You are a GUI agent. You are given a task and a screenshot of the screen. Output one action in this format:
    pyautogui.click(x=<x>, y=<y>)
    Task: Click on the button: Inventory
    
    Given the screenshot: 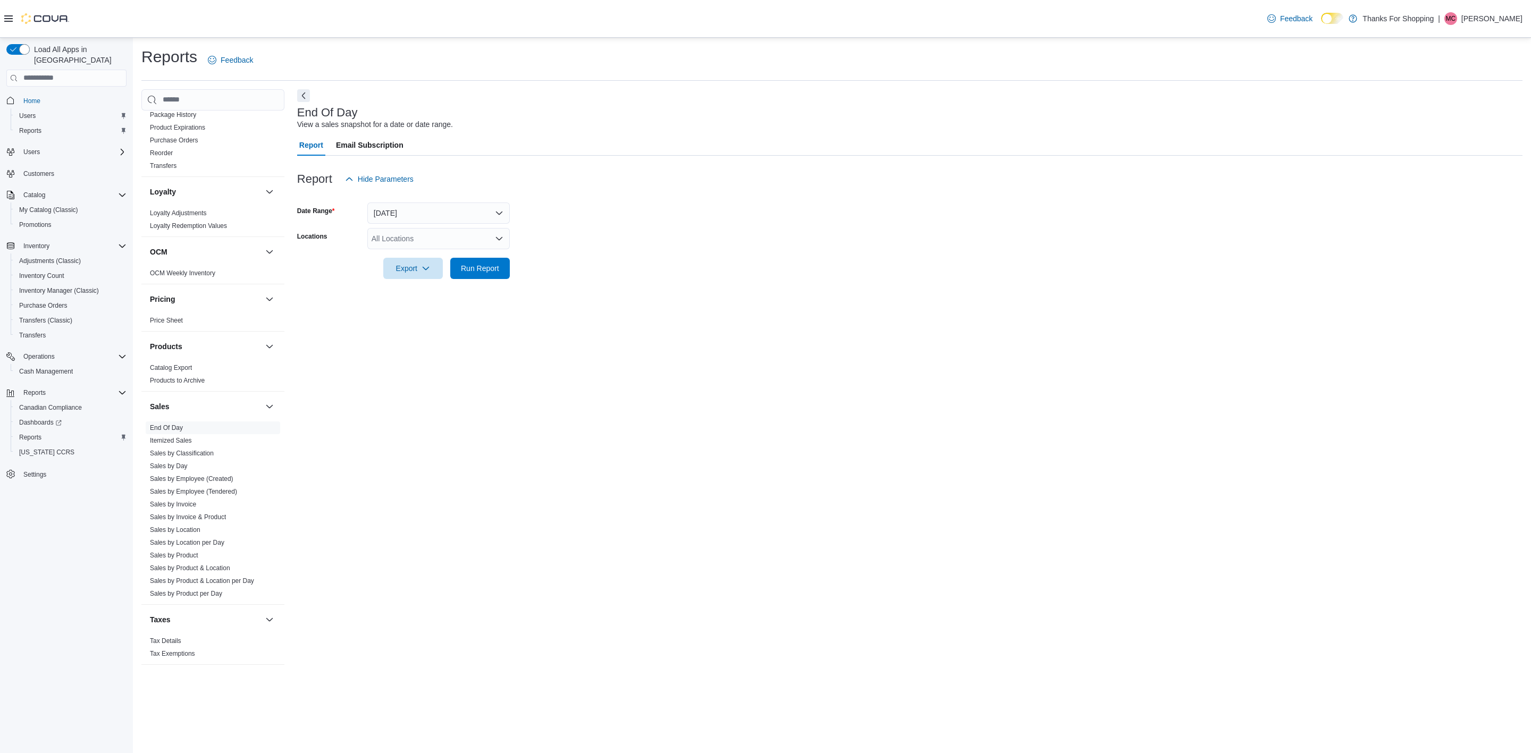 What is the action you would take?
    pyautogui.click(x=66, y=246)
    